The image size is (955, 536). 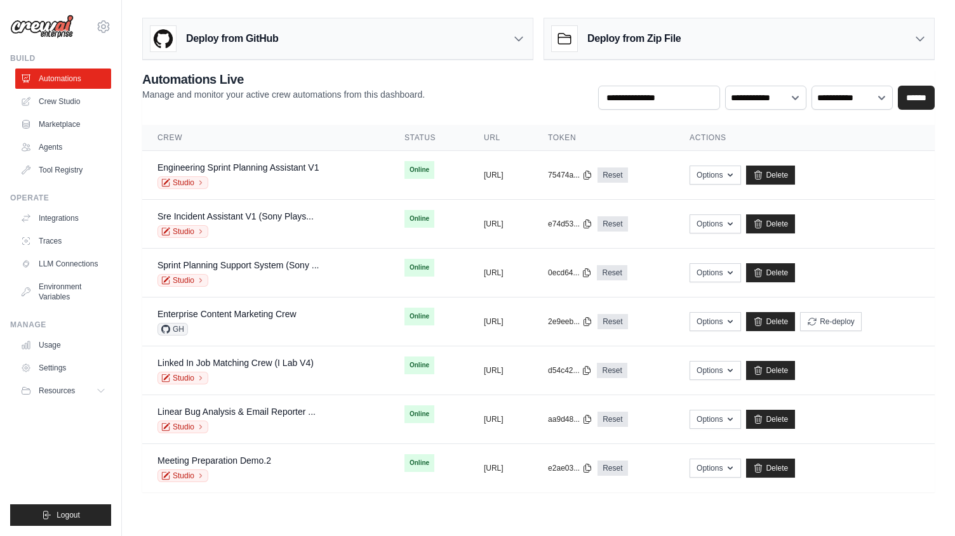 What do you see at coordinates (56, 391) in the screenshot?
I see `span: Resources` at bounding box center [56, 391].